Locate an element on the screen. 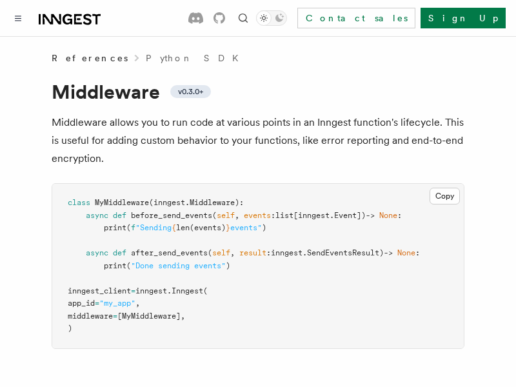 The height and width of the screenshot is (387, 516). span: f is located at coordinates (133, 228).